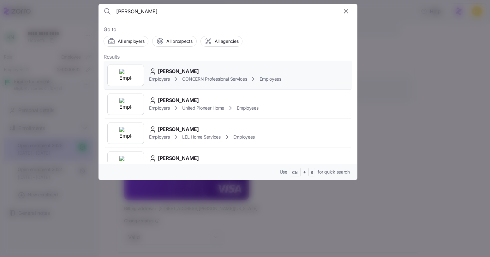  What do you see at coordinates (174, 41) in the screenshot?
I see `button: All prospects` at bounding box center [174, 41].